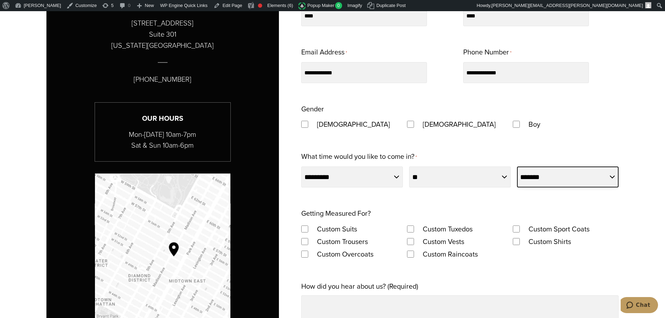 The width and height of the screenshot is (665, 318). I want to click on label: Custom Overcoats, so click(345, 254).